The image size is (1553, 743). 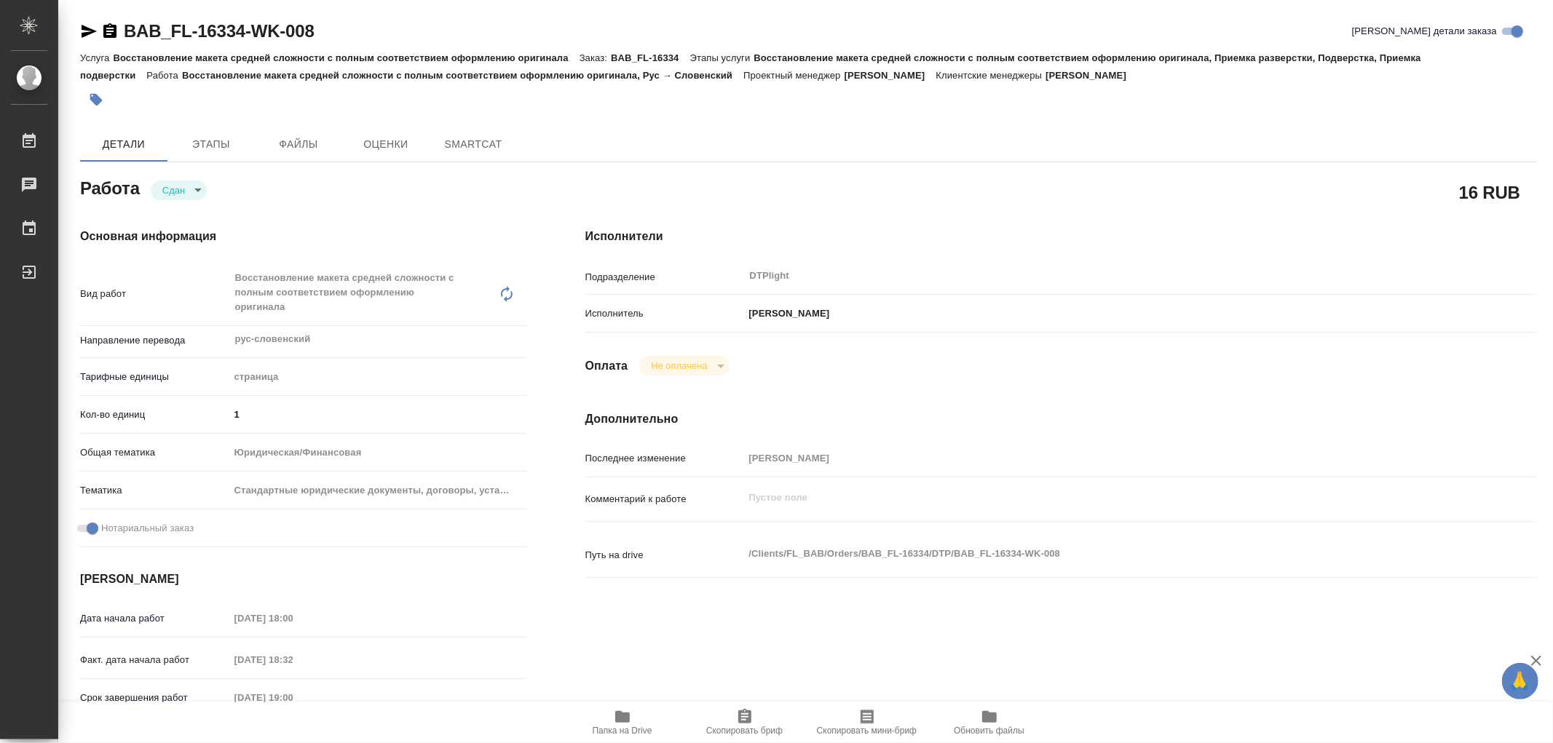 I want to click on div: Стандартные юридические документы, договоры, уставы, so click(x=378, y=491).